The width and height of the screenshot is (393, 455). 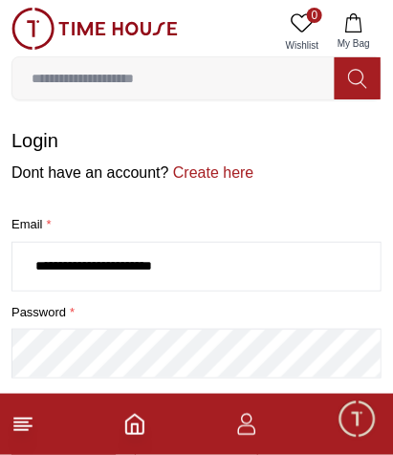 I want to click on button: My Bag, so click(x=354, y=32).